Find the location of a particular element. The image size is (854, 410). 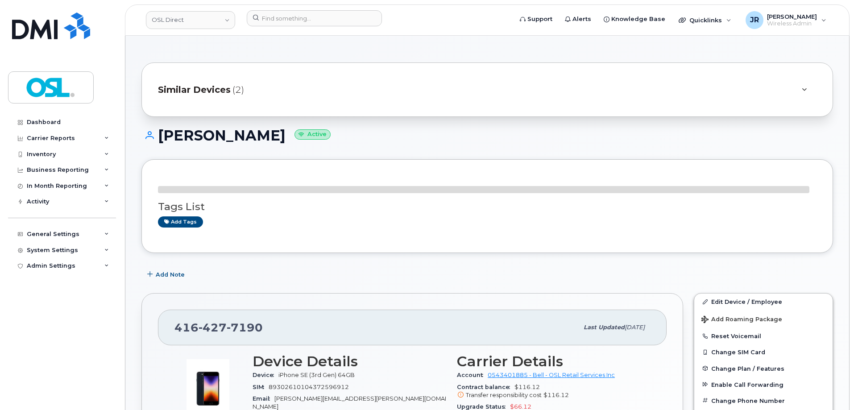

span: $66.12 is located at coordinates (520, 406).